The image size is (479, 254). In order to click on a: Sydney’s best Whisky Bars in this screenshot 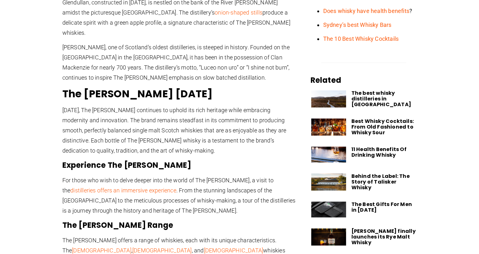, I will do `click(357, 25)`.